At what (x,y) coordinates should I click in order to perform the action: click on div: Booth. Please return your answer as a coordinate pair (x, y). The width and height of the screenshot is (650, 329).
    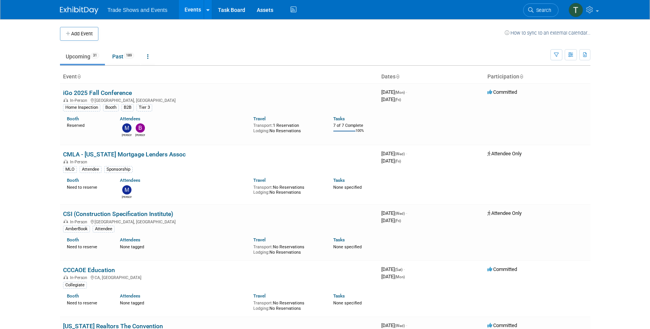
    Looking at the image, I should click on (111, 108).